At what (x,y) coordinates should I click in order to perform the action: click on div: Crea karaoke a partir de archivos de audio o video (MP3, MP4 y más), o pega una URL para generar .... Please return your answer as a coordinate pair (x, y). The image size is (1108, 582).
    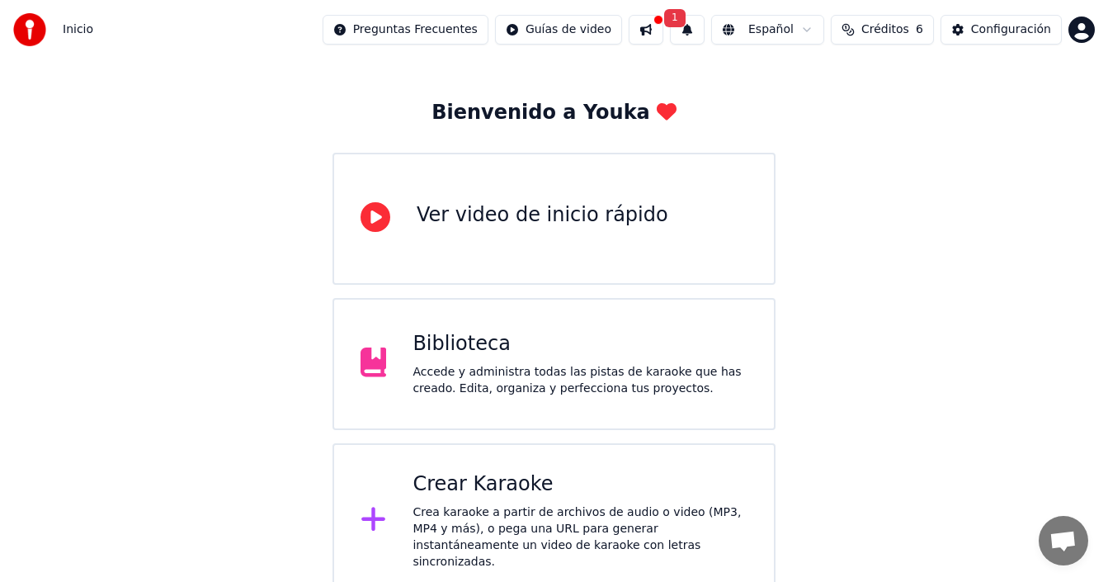
    Looking at the image, I should click on (580, 537).